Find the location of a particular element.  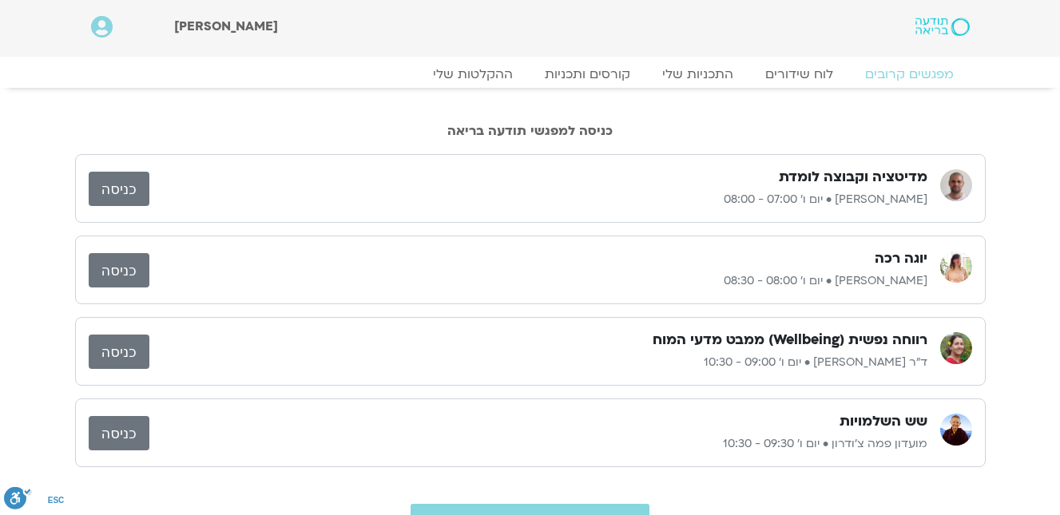

a: ההקלטות שלי is located at coordinates (473, 74).